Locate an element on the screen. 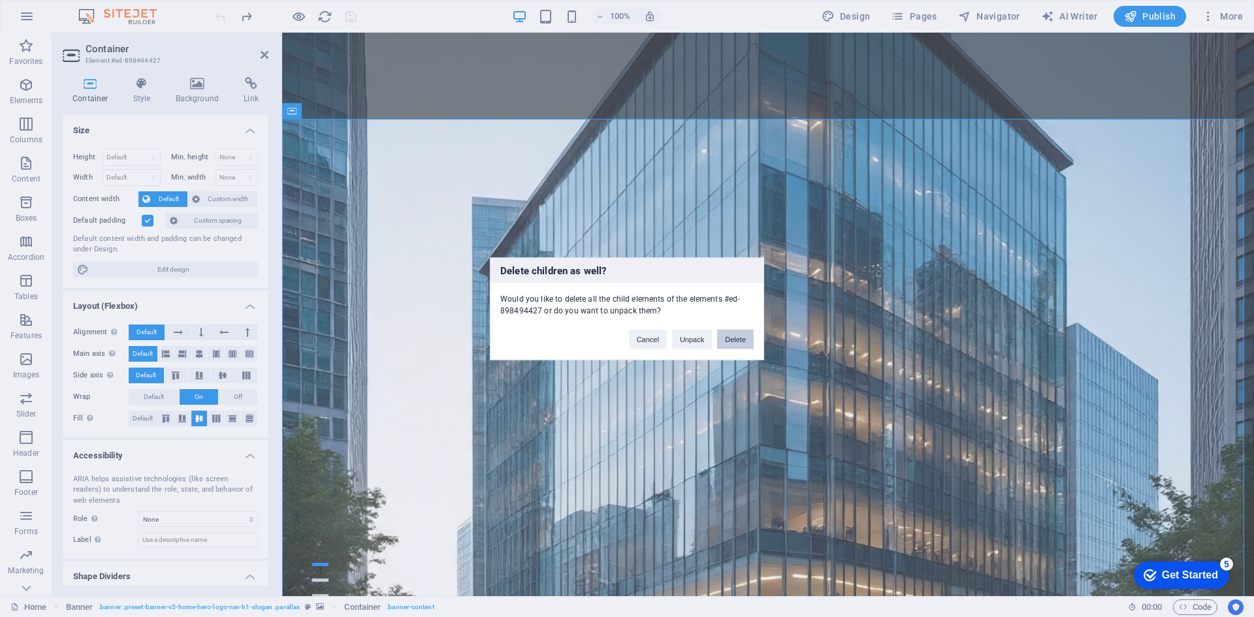 The width and height of the screenshot is (1254, 617). button: 3 is located at coordinates (38, 563).